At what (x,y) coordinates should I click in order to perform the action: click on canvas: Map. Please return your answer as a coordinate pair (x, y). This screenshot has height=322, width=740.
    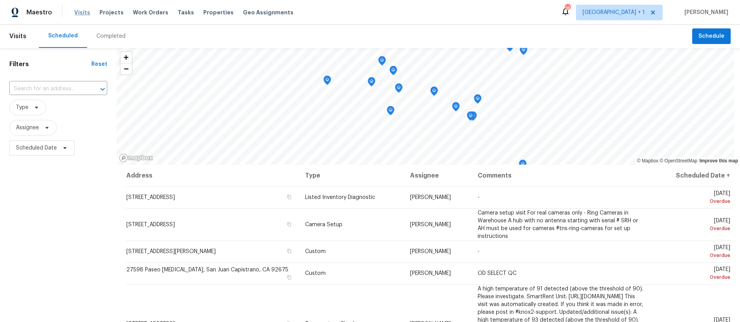
    Looking at the image, I should click on (425, 106).